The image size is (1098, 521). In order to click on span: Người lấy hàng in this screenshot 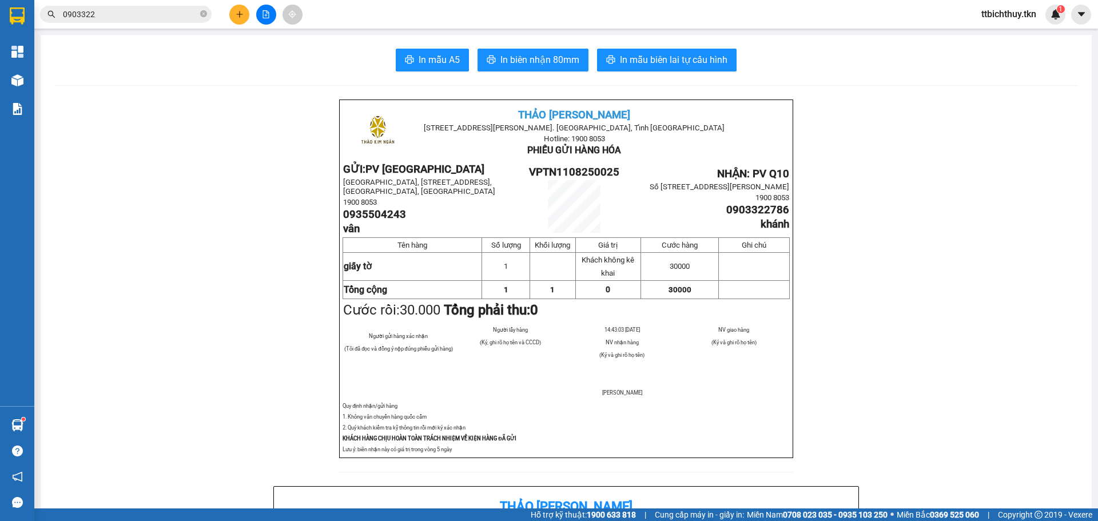, I will do `click(510, 330)`.